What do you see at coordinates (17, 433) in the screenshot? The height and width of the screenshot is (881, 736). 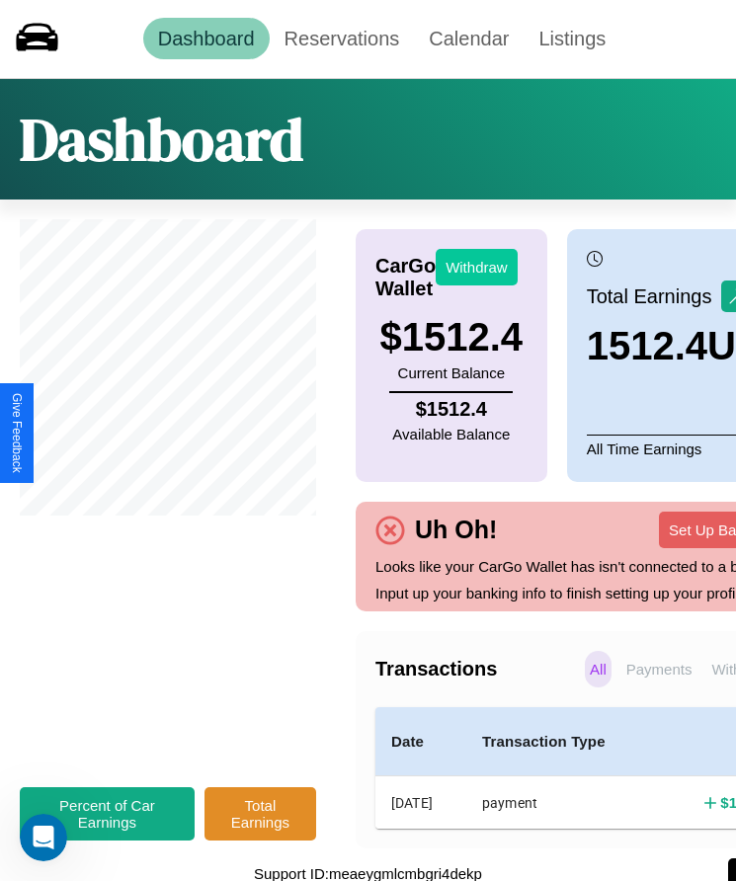 I see `div: Give Feedback` at bounding box center [17, 433].